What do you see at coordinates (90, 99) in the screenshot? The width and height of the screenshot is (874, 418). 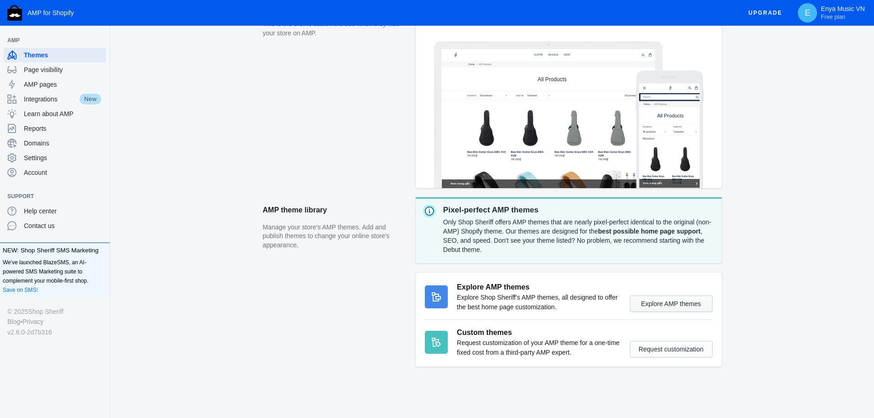 I see `span: New` at bounding box center [90, 99].